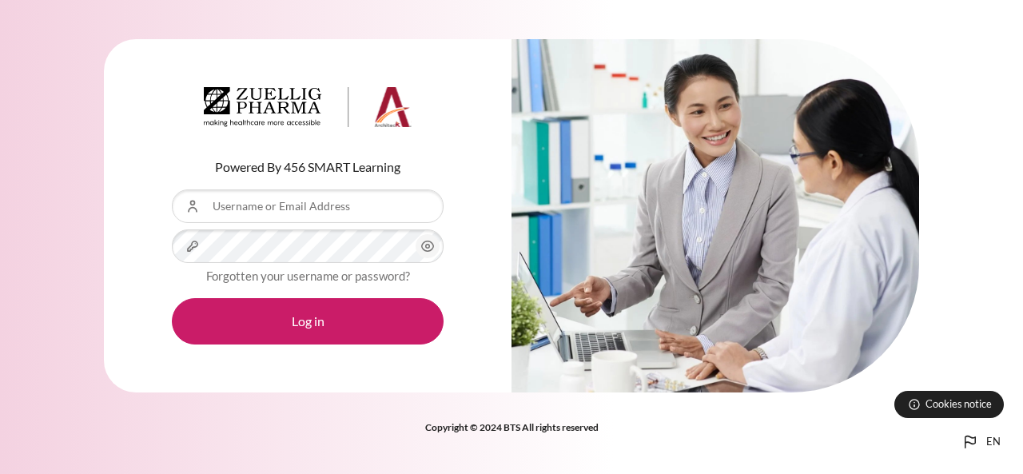  I want to click on button: Languages, so click(981, 442).